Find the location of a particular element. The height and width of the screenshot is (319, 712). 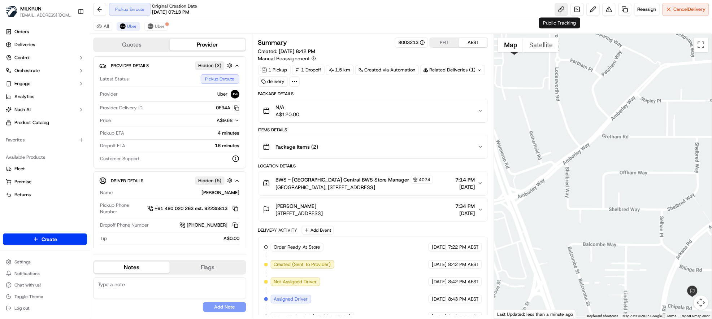

button: Engage is located at coordinates (45, 84).